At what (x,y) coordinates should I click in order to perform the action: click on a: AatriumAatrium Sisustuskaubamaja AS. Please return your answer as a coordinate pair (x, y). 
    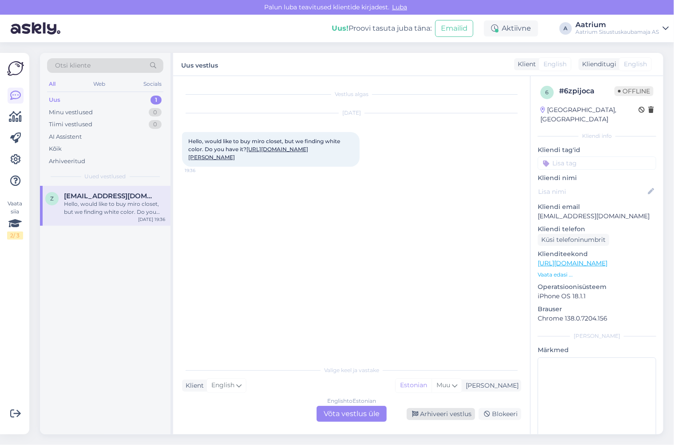
    Looking at the image, I should click on (622, 28).